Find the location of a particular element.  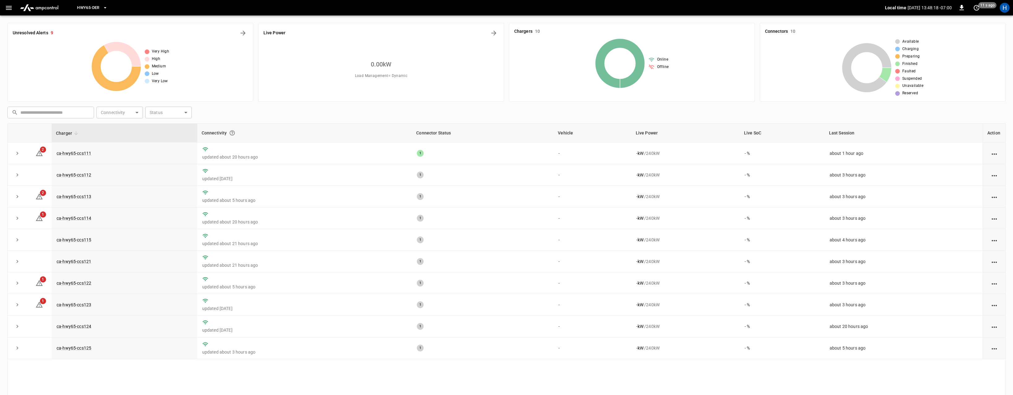

h6: 10 is located at coordinates (537, 32).